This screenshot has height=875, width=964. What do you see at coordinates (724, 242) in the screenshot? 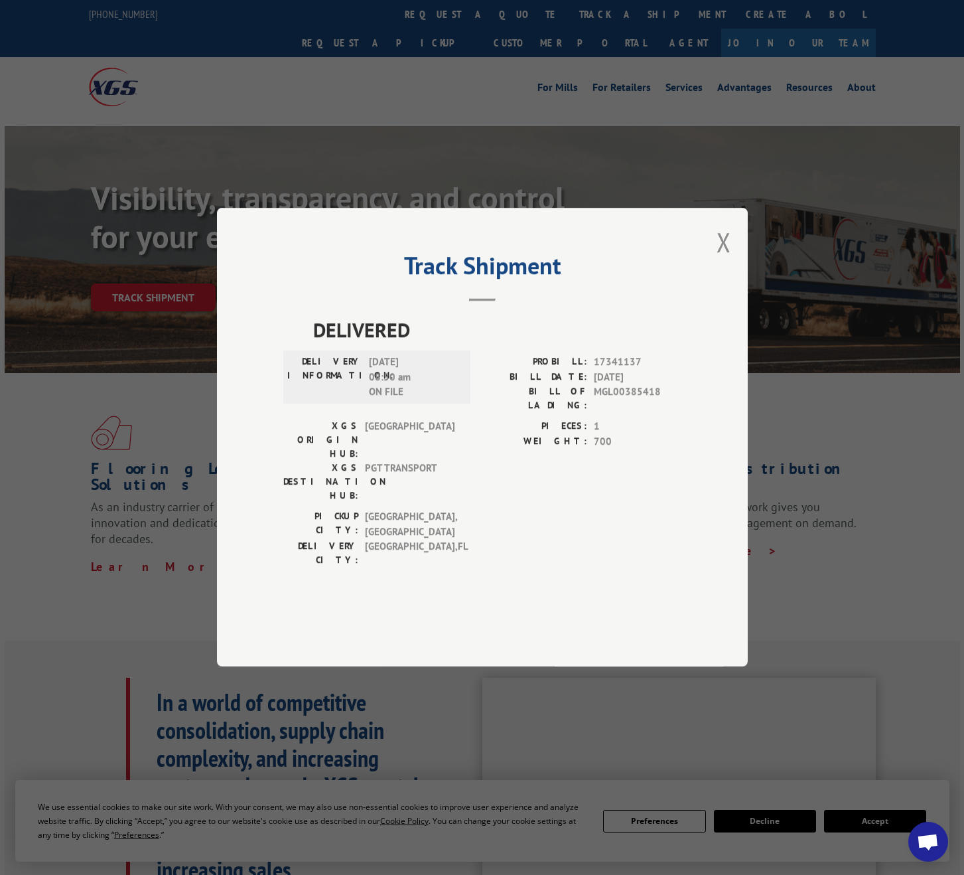
I see `button: Close modal` at bounding box center [724, 242].